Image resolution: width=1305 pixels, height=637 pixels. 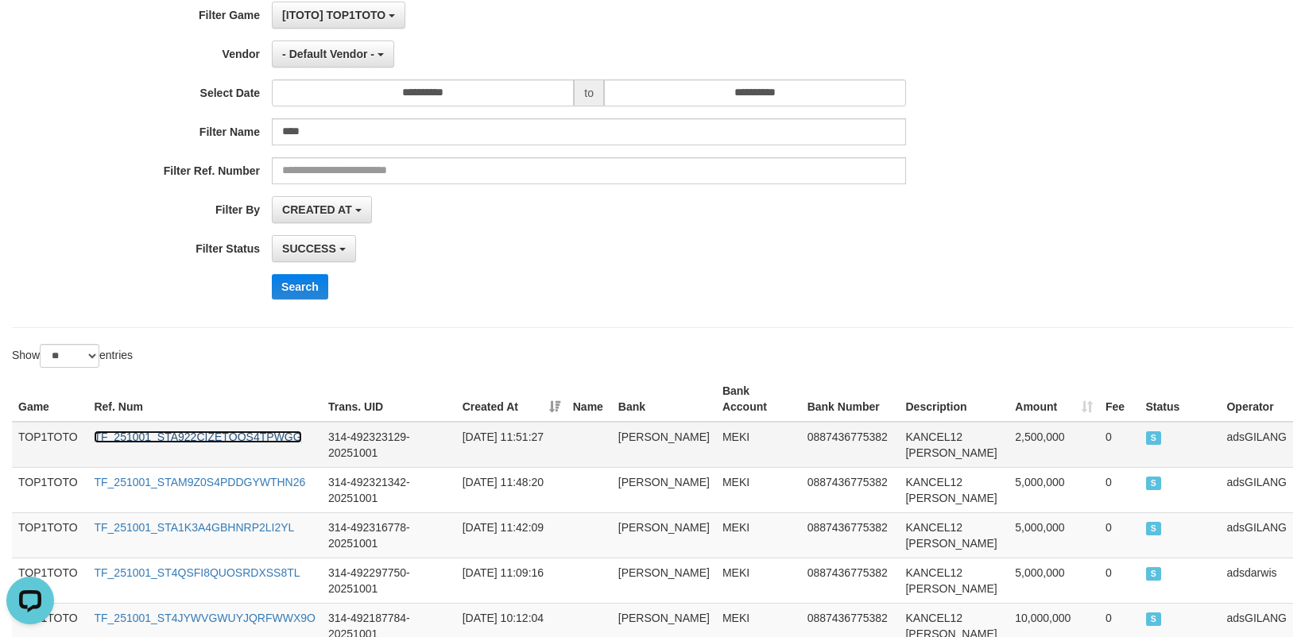 I want to click on td: 314-492321342-20251001, so click(x=389, y=489).